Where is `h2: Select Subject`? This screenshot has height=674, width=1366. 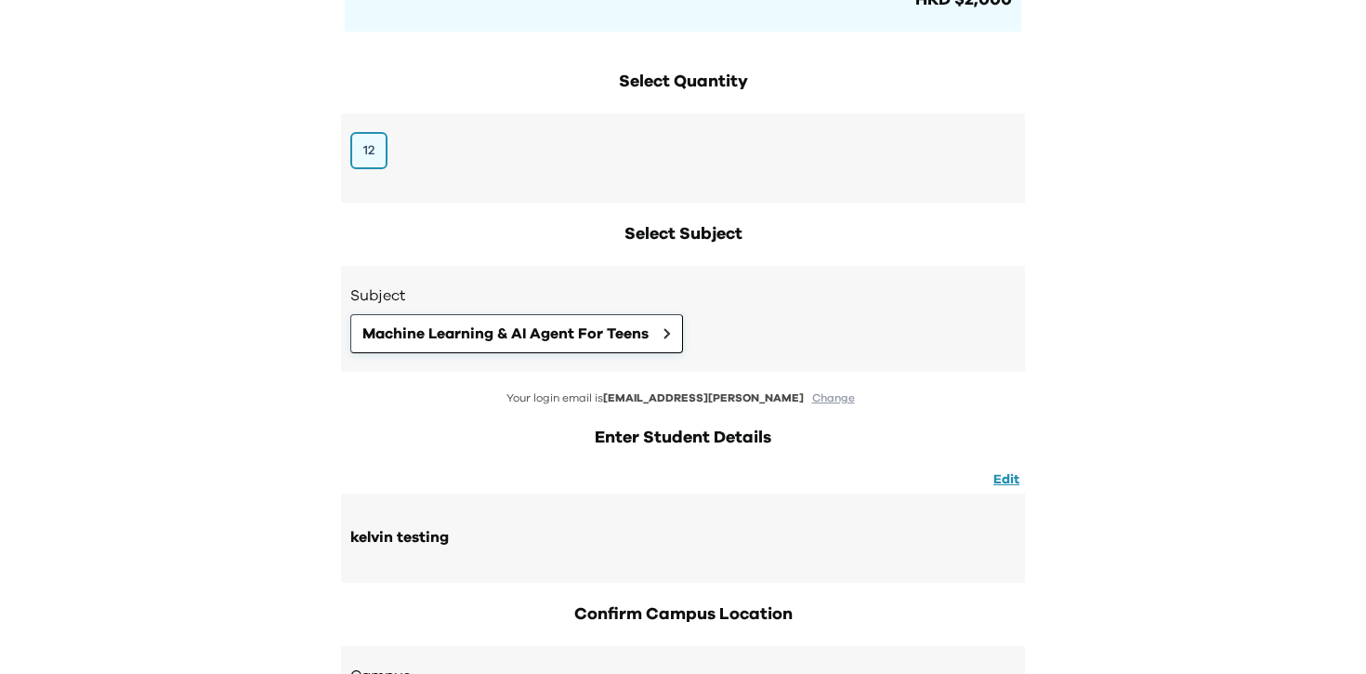 h2: Select Subject is located at coordinates (683, 234).